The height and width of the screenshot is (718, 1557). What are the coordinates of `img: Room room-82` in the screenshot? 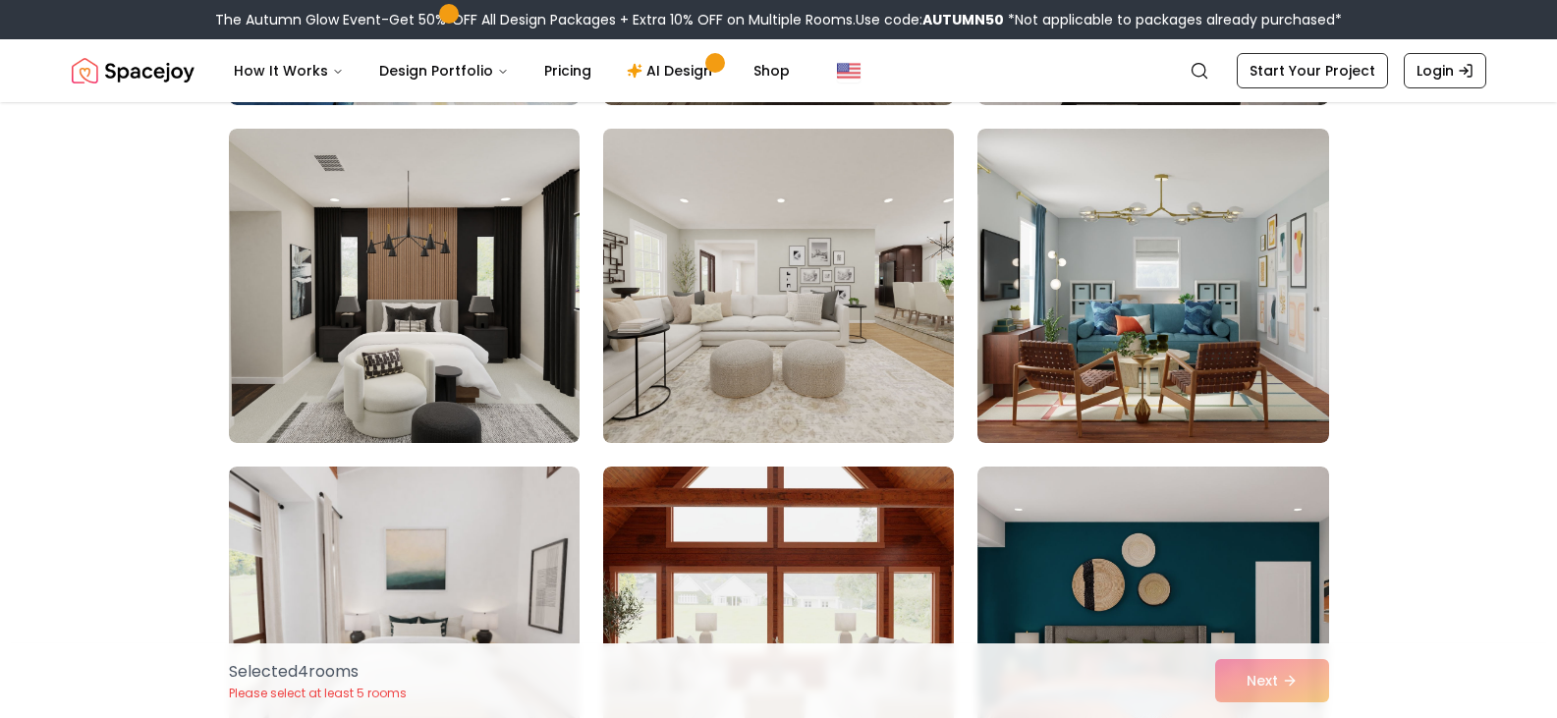 It's located at (404, 286).